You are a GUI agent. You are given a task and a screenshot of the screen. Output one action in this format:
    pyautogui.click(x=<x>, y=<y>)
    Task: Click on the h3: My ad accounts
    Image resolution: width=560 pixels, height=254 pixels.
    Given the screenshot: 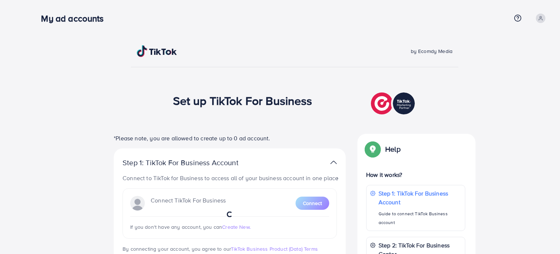 What is the action you would take?
    pyautogui.click(x=75, y=18)
    